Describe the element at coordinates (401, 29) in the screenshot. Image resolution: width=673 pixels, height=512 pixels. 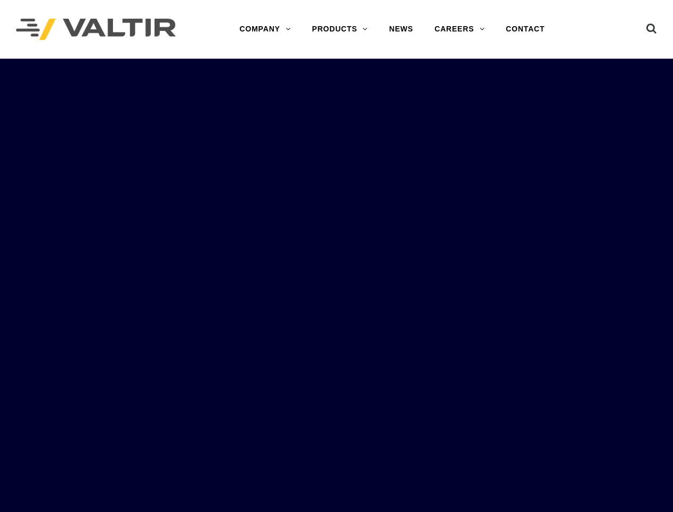
I see `a: NEWS` at that location.